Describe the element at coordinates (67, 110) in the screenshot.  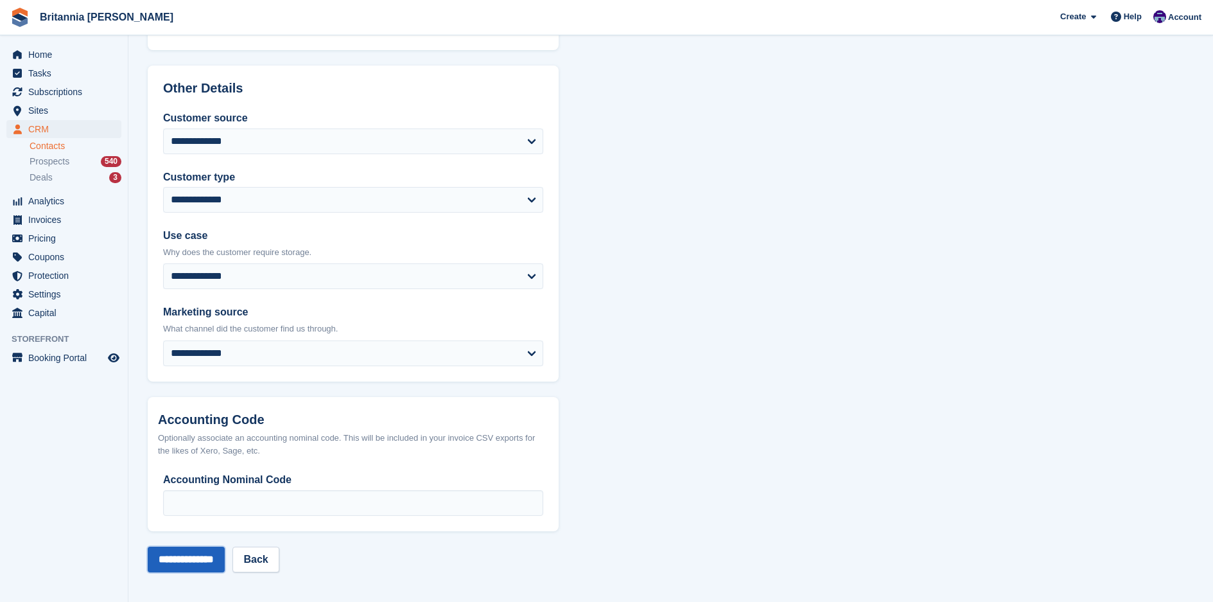
I see `span: Sites` at that location.